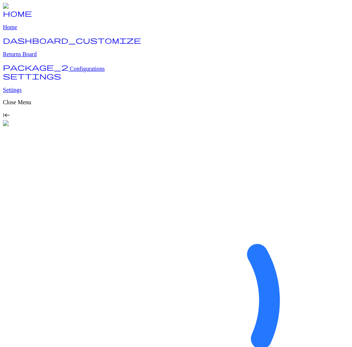 This screenshot has width=352, height=347. I want to click on span: package_2, so click(36, 67).